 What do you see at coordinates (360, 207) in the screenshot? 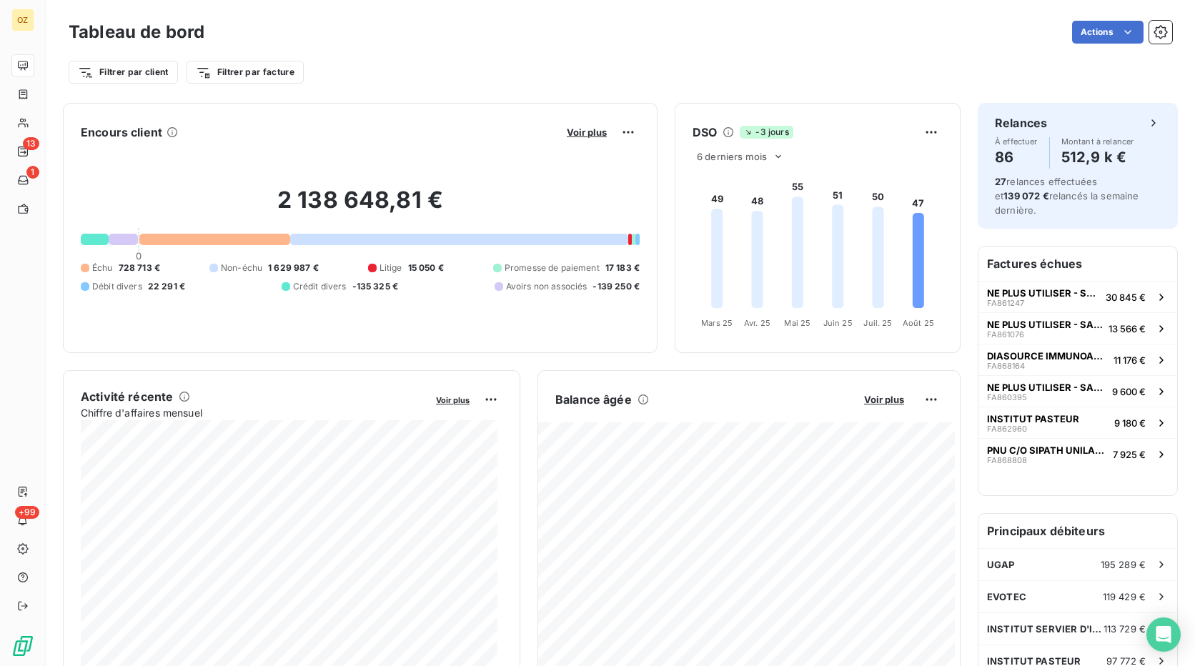
I see `h2: 2 138 648,81 €` at bounding box center [360, 207].